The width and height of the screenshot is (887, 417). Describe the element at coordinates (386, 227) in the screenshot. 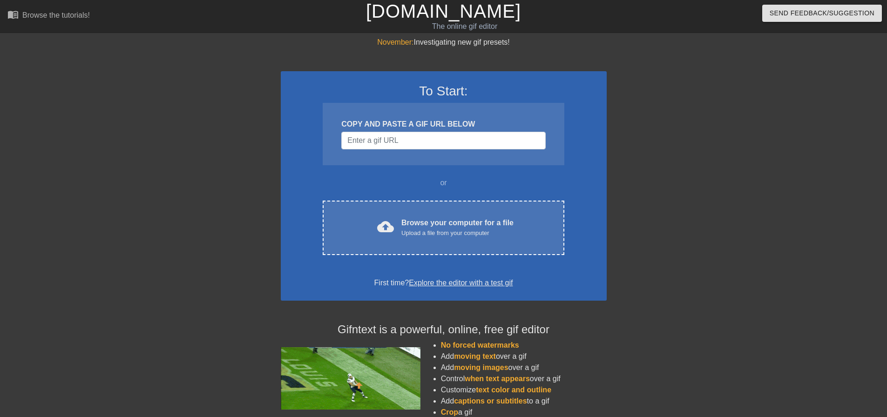

I see `span: cloud_upload` at that location.